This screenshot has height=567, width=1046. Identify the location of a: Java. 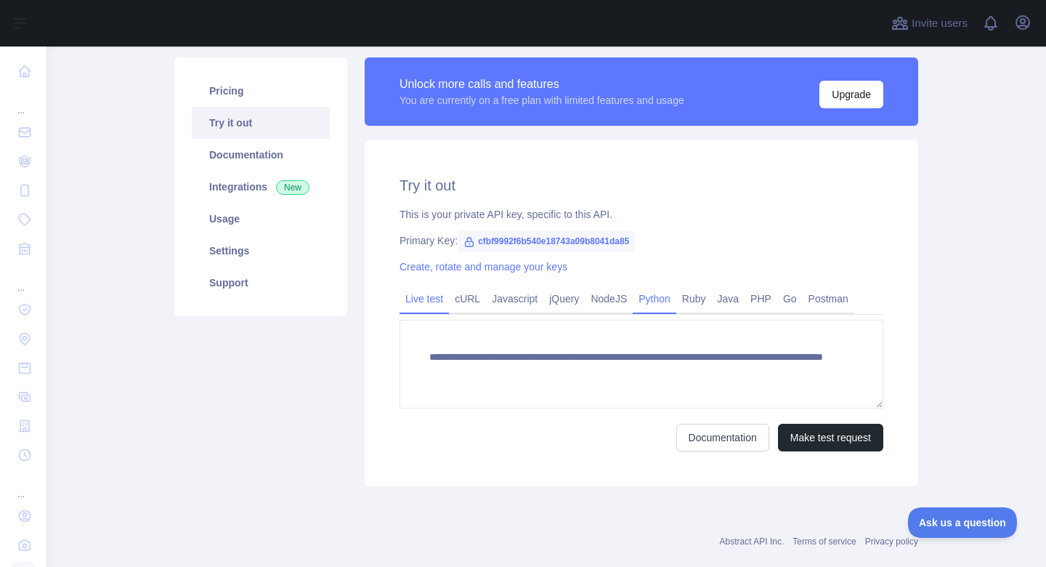
(729, 299).